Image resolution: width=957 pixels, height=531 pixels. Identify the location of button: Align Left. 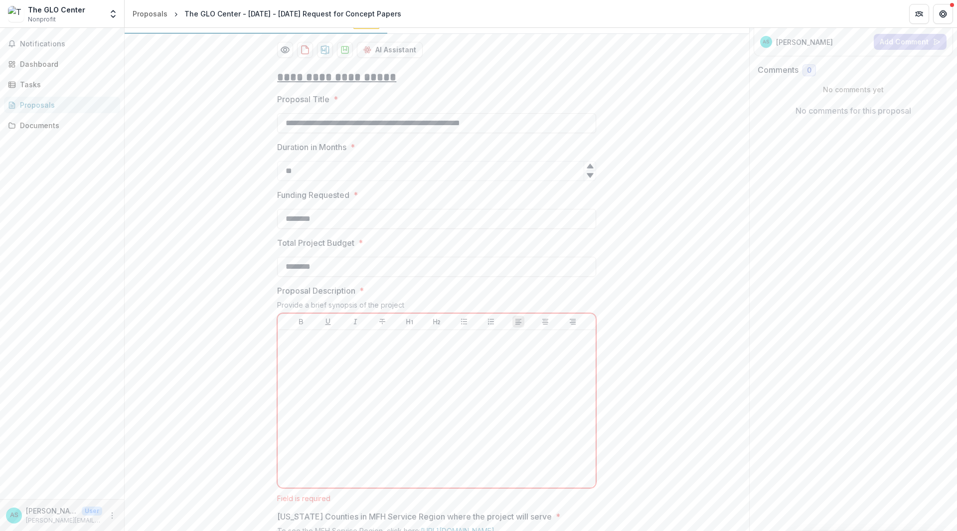
(519, 322).